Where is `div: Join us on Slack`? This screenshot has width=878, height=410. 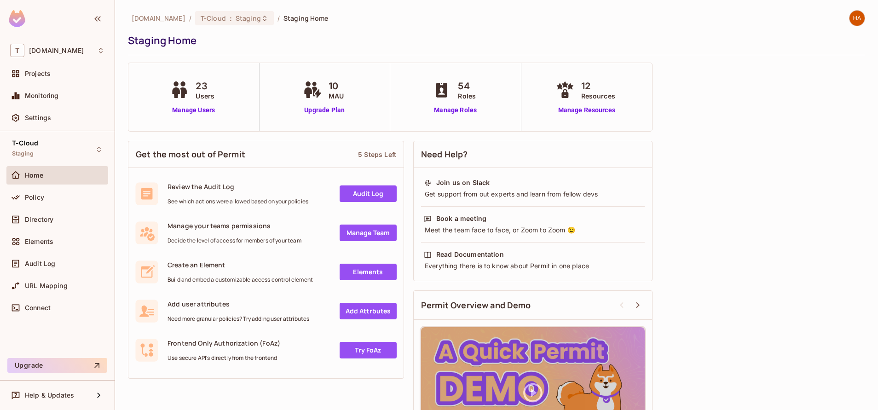
div: Join us on Slack is located at coordinates (463, 183).